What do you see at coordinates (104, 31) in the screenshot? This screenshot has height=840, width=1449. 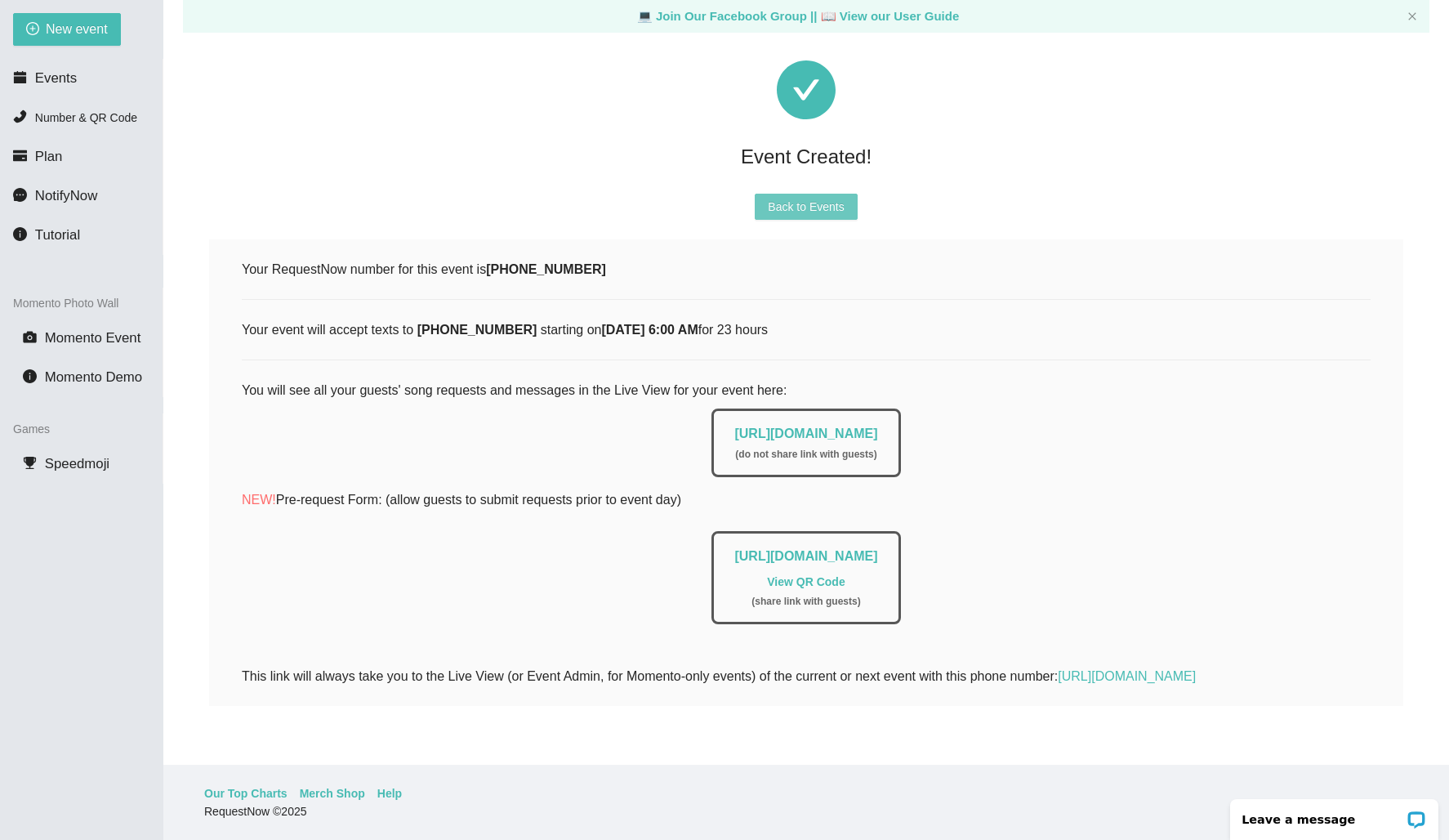 I see `p: Leave a message` at bounding box center [104, 31].